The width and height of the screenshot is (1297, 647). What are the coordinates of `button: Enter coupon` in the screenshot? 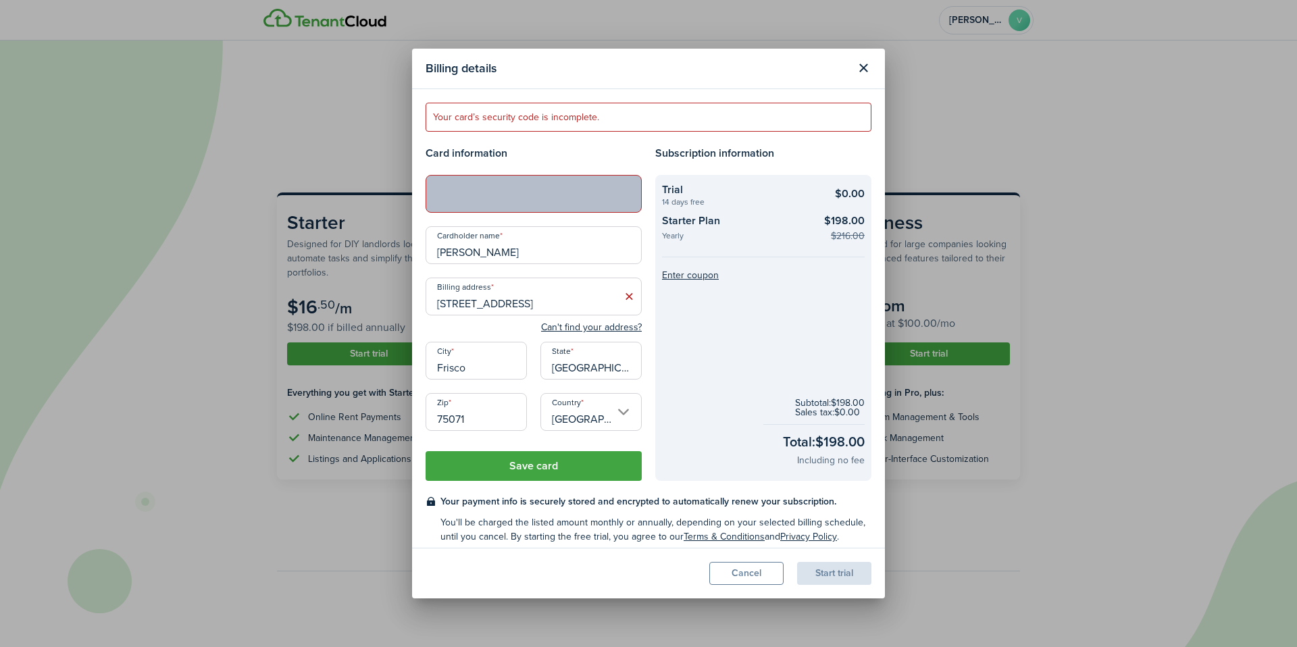 It's located at (691, 276).